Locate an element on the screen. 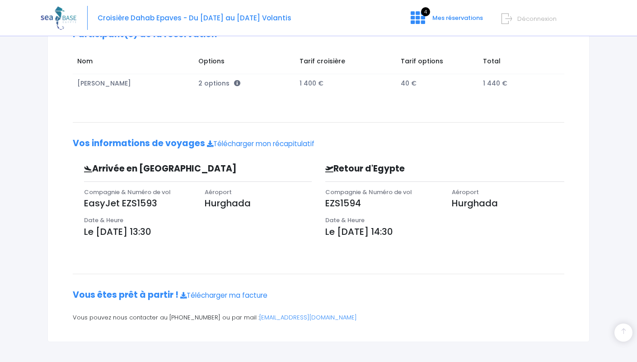 Image resolution: width=637 pixels, height=362 pixels. td: Tarif croisière is located at coordinates (346, 63).